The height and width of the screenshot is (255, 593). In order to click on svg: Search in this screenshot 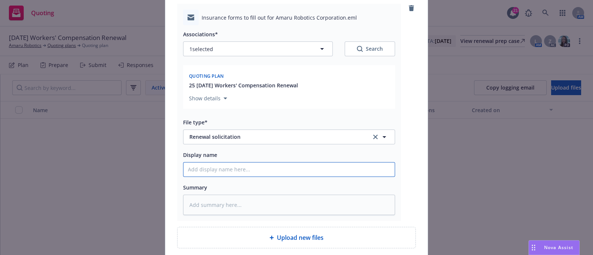, I will do `click(360, 49)`.